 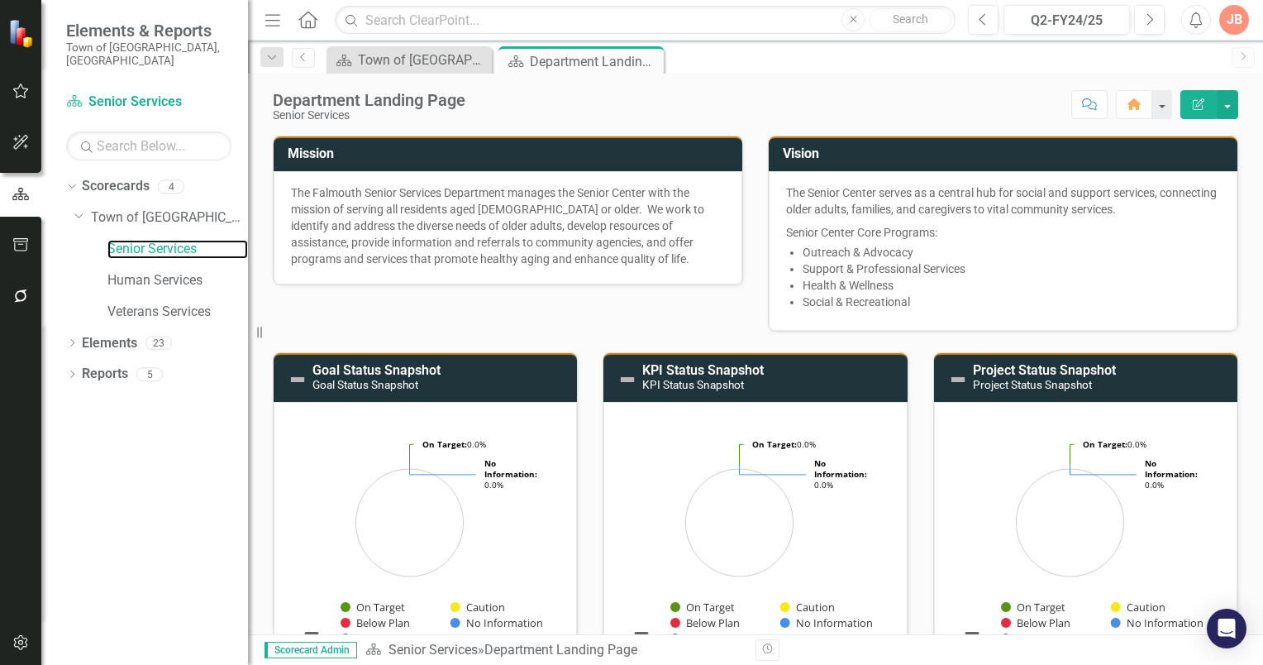 What do you see at coordinates (1234, 20) in the screenshot?
I see `button: JB` at bounding box center [1234, 20].